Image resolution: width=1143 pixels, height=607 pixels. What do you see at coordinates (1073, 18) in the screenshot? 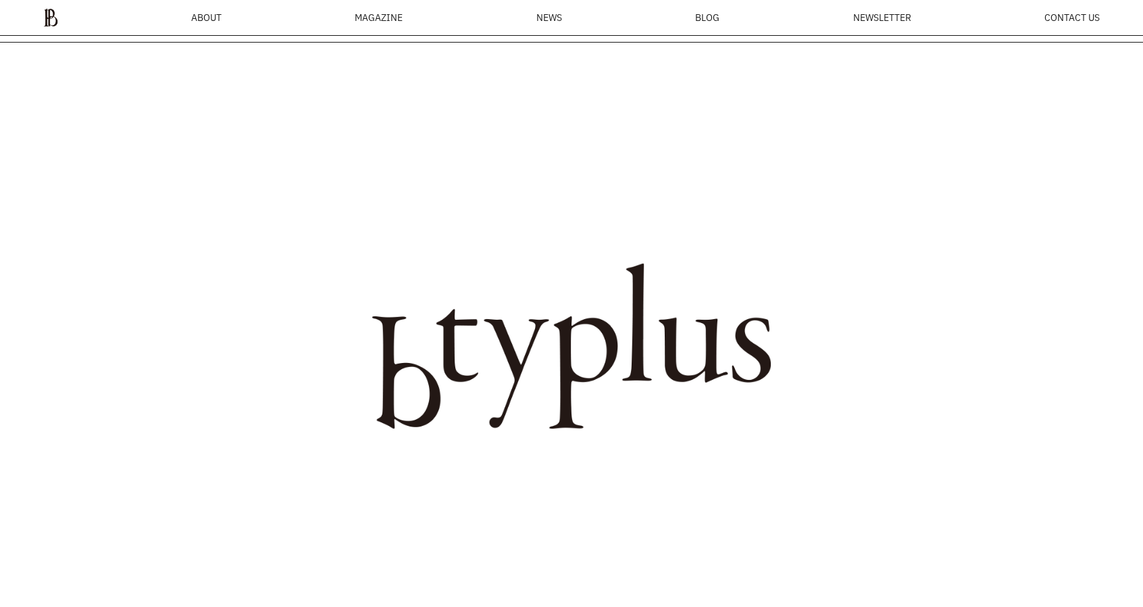
I see `a: CONTACT US` at bounding box center [1073, 18].